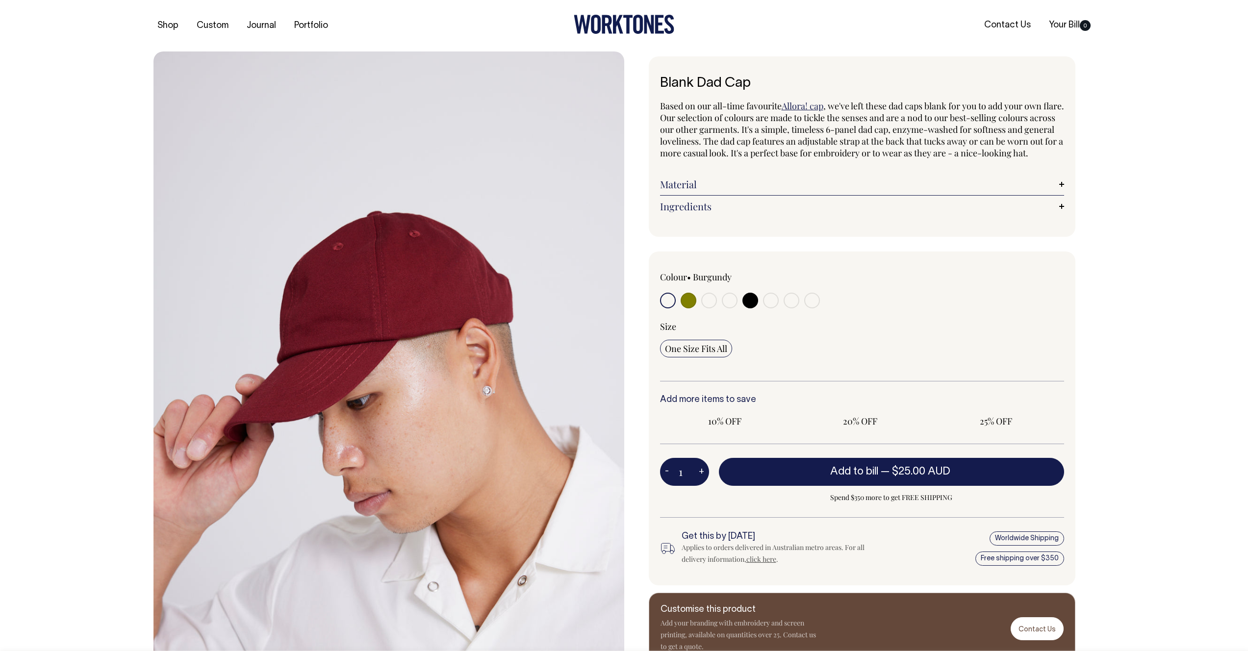  Describe the element at coordinates (696, 349) in the screenshot. I see `input: One Size Fits All` at that location.